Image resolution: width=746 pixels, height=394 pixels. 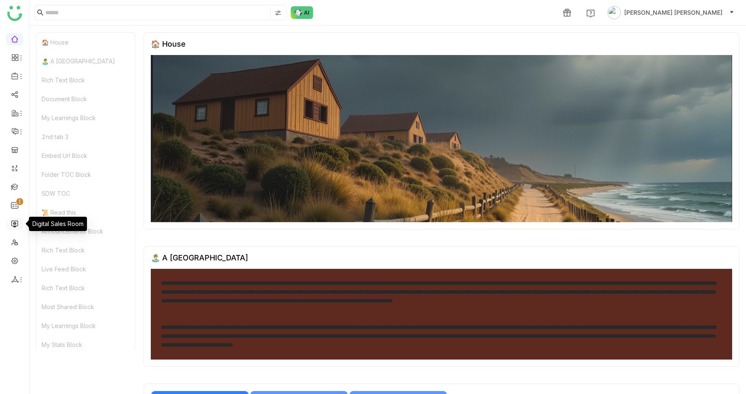 What do you see at coordinates (86, 307) in the screenshot?
I see `div: Most Shared Block` at bounding box center [86, 307].